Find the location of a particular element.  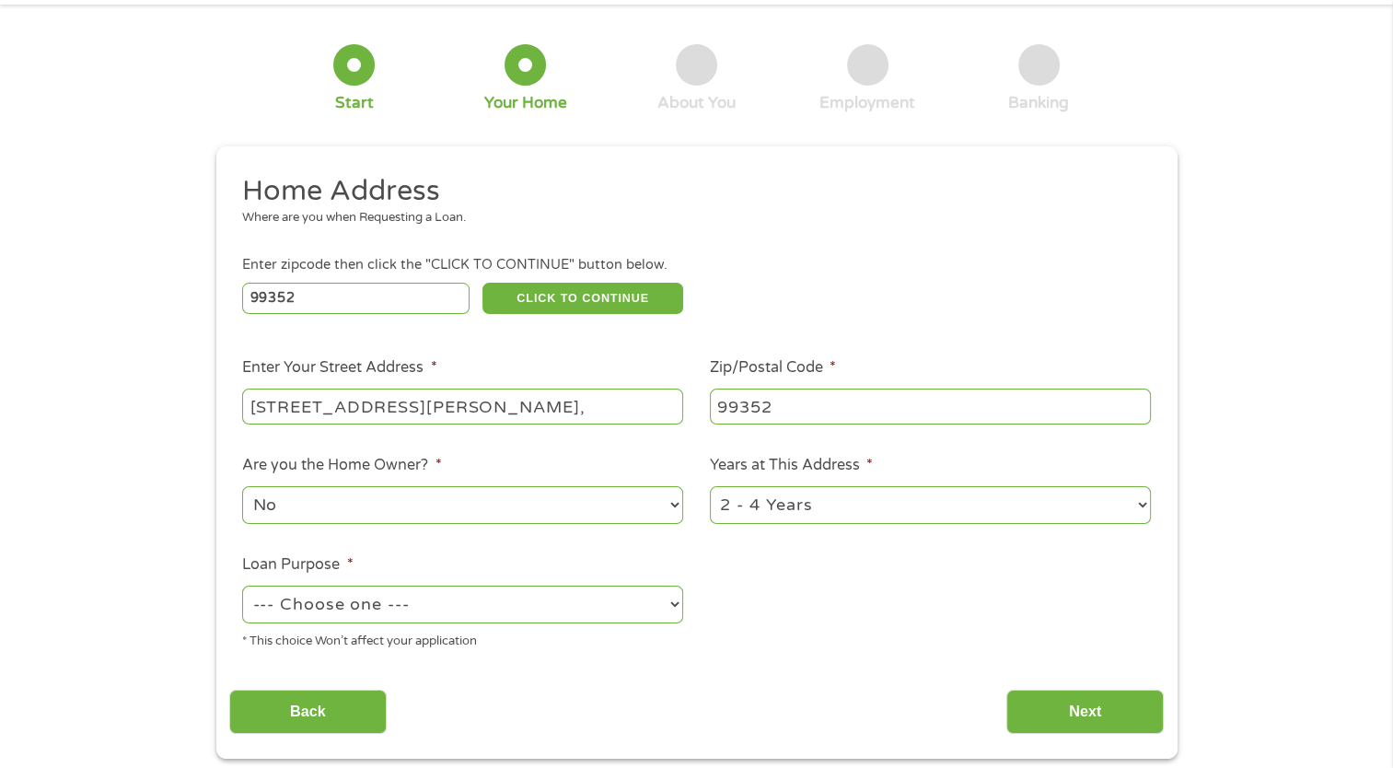

input: Back is located at coordinates (308, 712).